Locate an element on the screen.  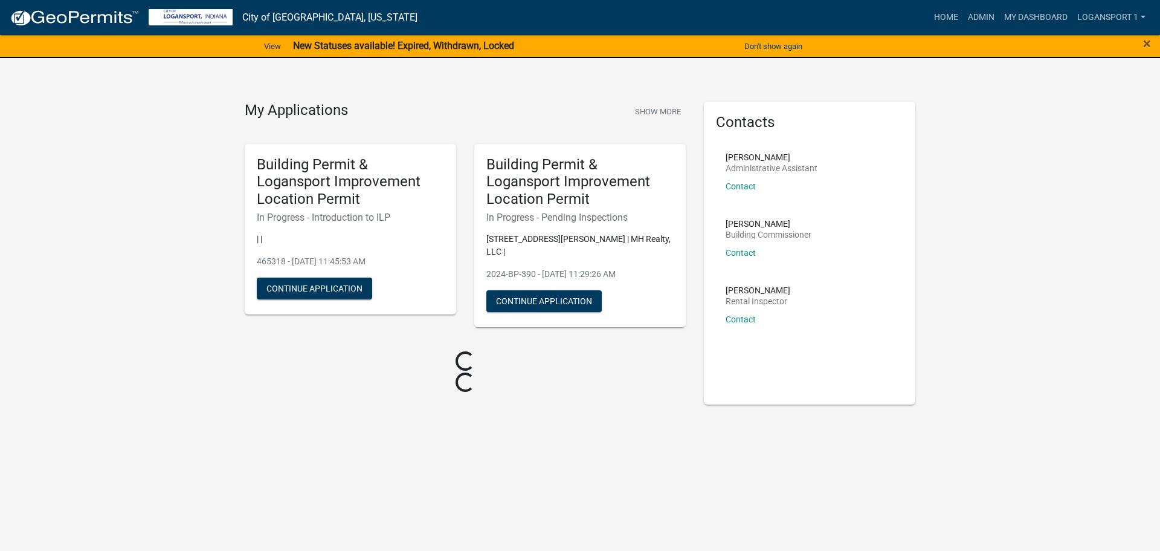
a: Logansport 1 is located at coordinates (1112, 18).